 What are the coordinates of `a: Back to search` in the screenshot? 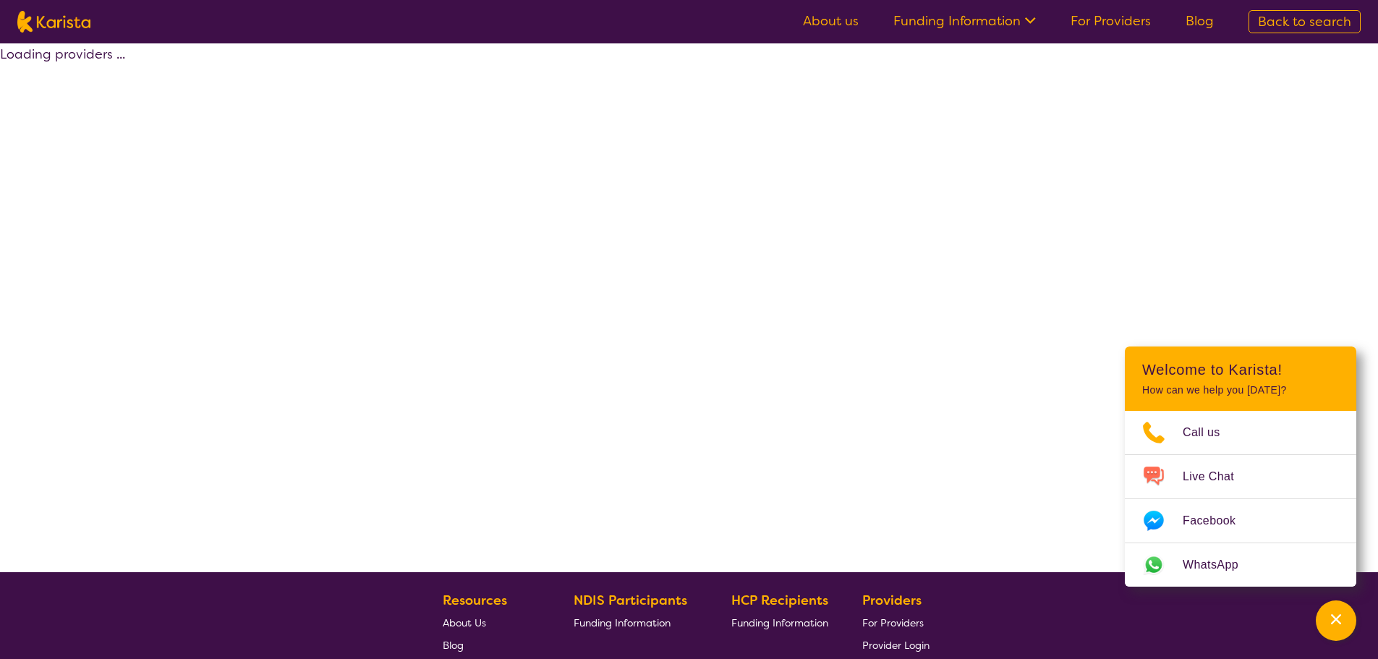 It's located at (1305, 22).